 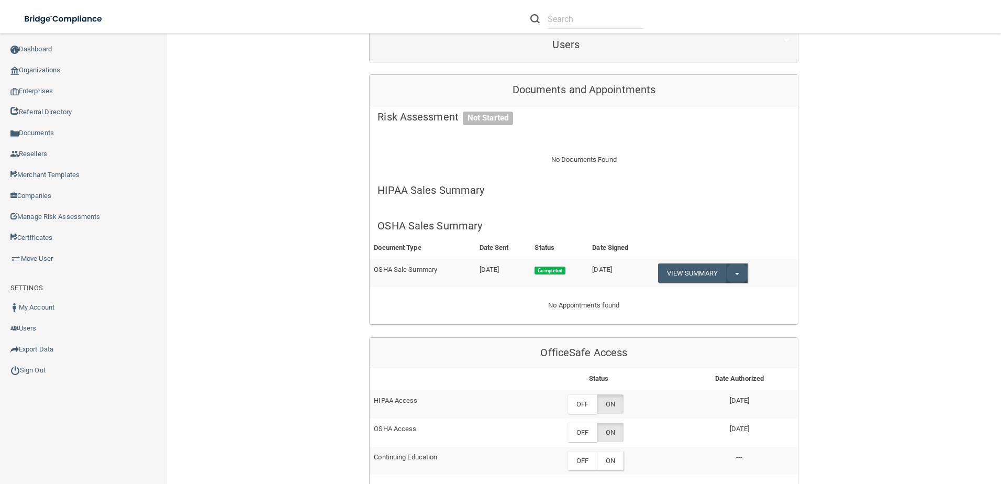 I want to click on h5: HIPAA Sales Summary, so click(x=584, y=190).